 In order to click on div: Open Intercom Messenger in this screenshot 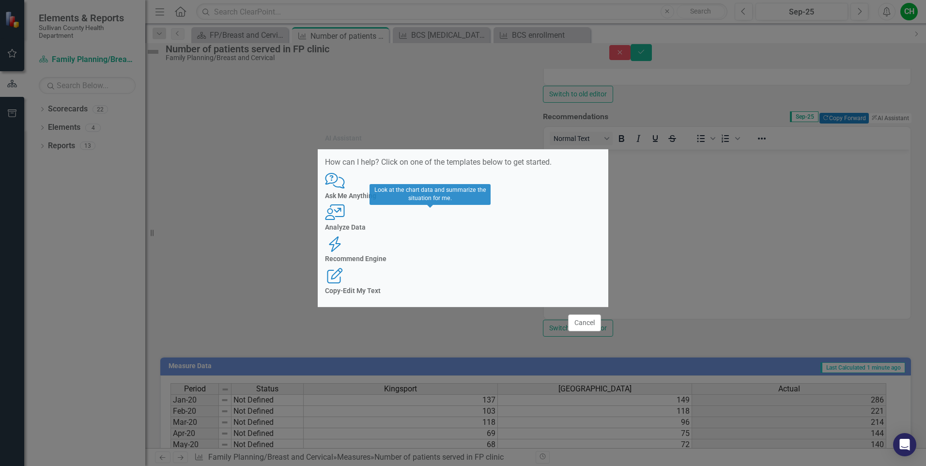, I will do `click(905, 445)`.